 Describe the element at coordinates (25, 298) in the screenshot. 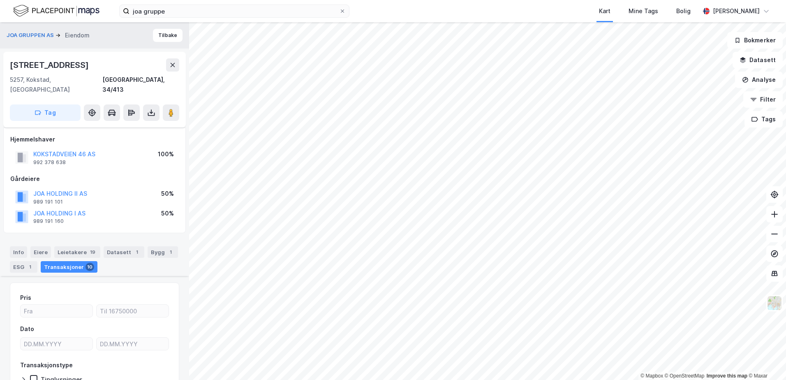

I see `div: Pris` at that location.